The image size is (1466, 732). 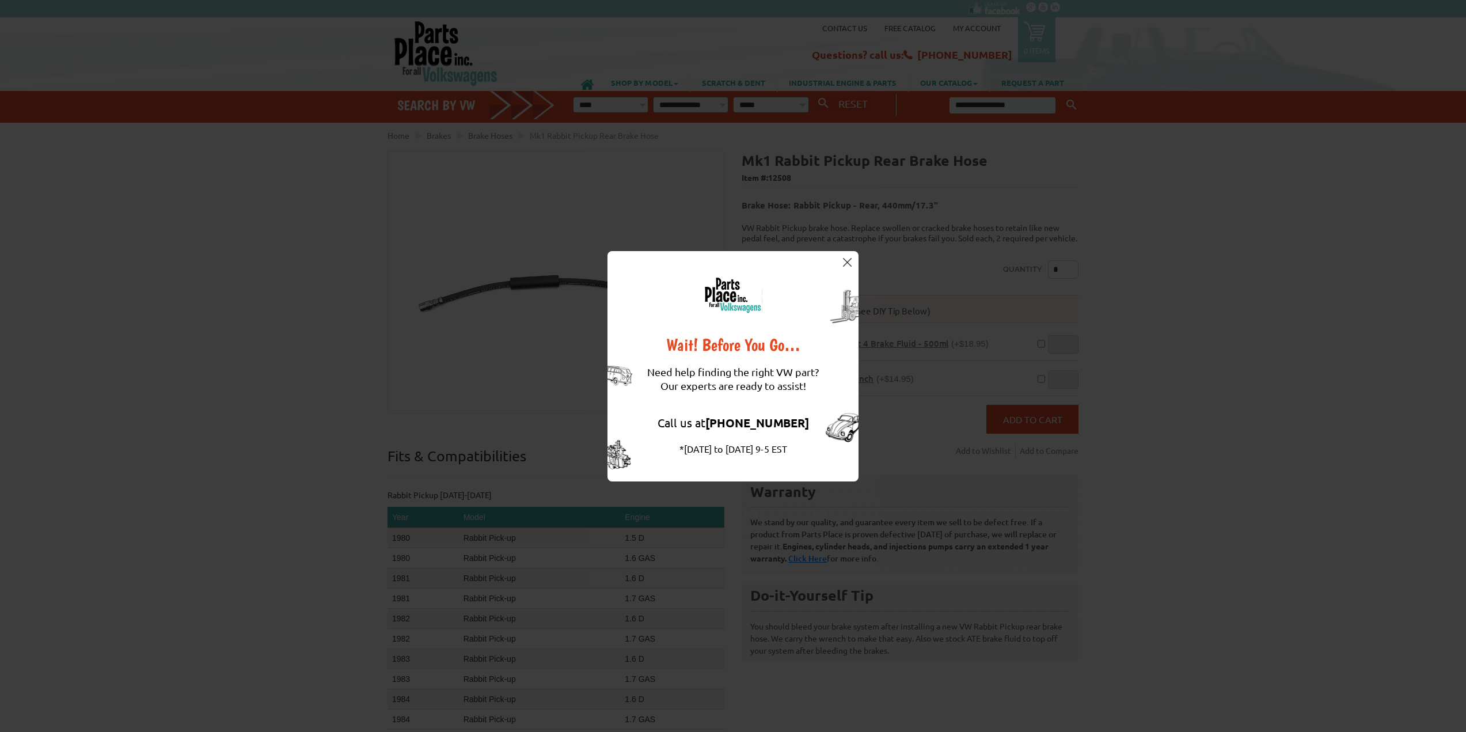 I want to click on div: Wait! Before You Go…, so click(x=733, y=345).